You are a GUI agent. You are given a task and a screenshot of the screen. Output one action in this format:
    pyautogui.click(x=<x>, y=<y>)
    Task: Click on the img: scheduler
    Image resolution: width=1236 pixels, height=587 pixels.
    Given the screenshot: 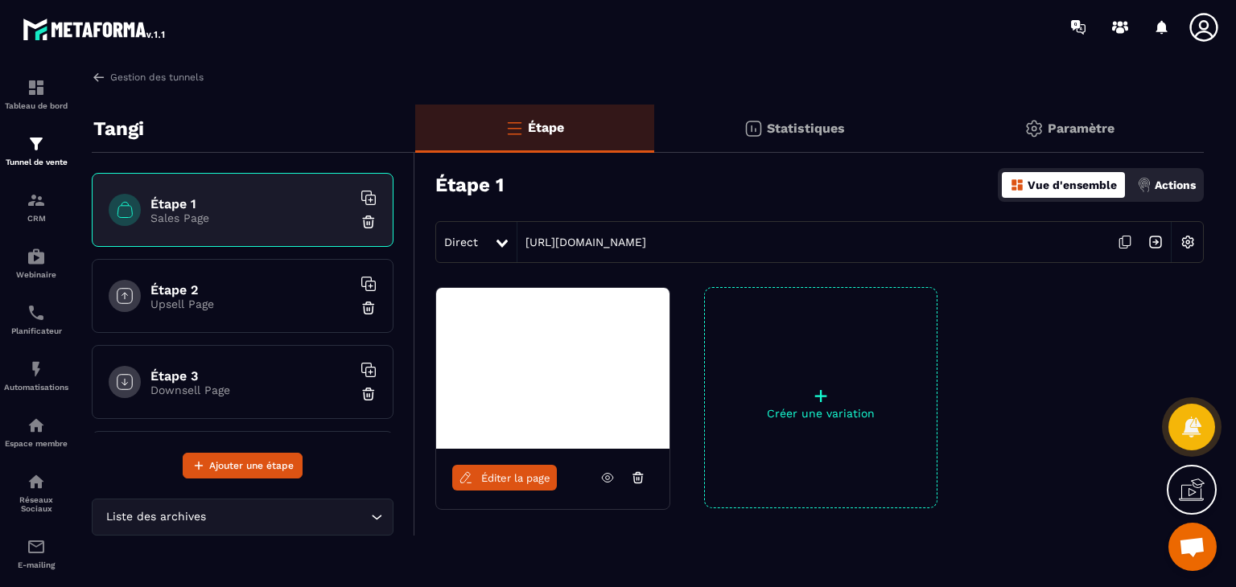 What is the action you would take?
    pyautogui.click(x=36, y=313)
    